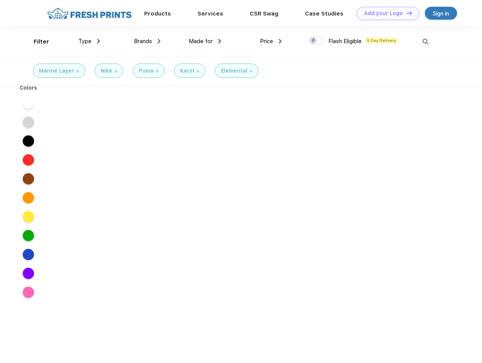  What do you see at coordinates (106, 71) in the screenshot?
I see `div: Nike` at bounding box center [106, 71].